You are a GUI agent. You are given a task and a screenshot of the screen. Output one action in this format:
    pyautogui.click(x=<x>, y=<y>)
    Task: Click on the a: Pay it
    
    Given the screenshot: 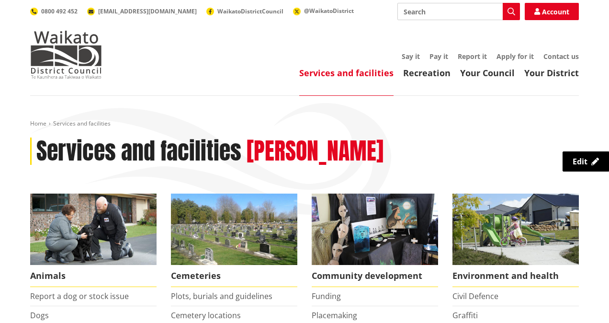 What is the action you would take?
    pyautogui.click(x=439, y=56)
    